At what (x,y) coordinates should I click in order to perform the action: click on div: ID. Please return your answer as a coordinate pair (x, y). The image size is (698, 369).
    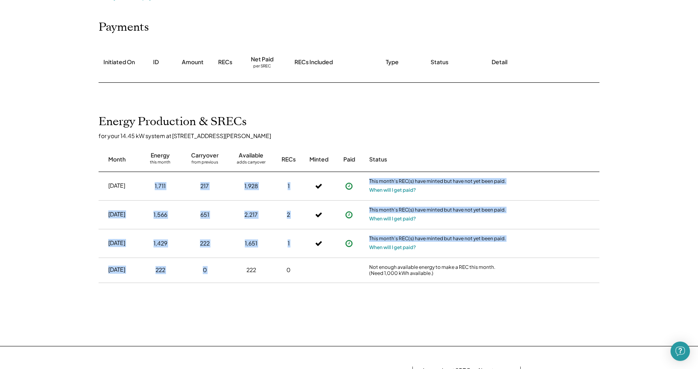
    Looking at the image, I should click on (156, 62).